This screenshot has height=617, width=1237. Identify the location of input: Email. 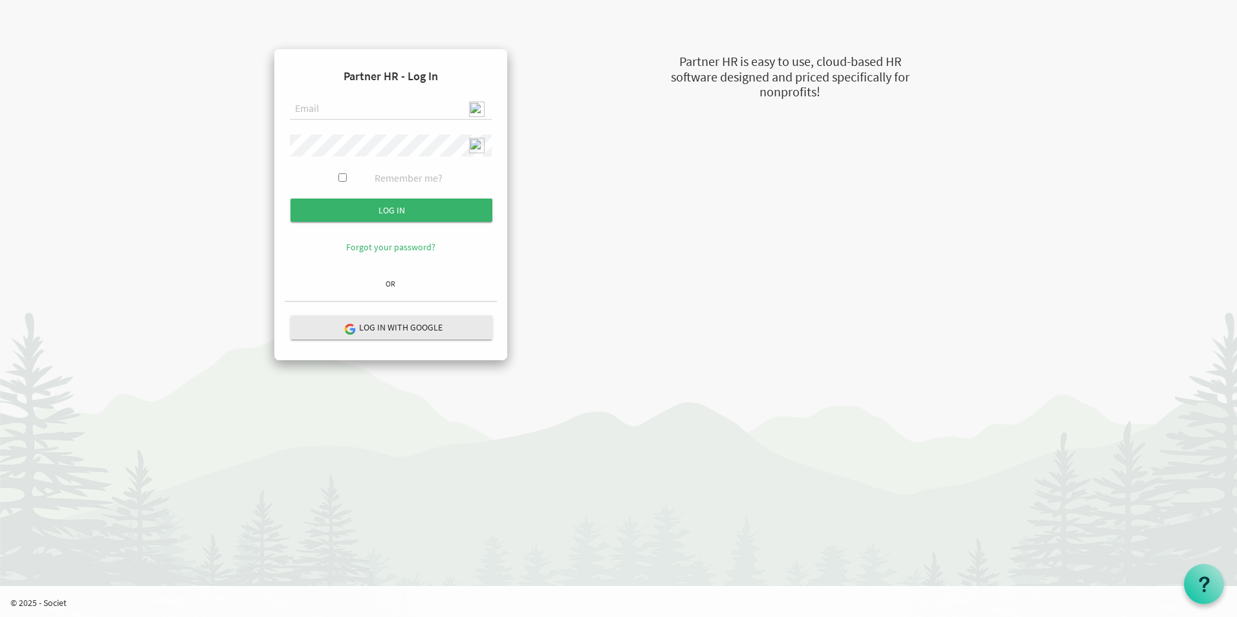
(391, 109).